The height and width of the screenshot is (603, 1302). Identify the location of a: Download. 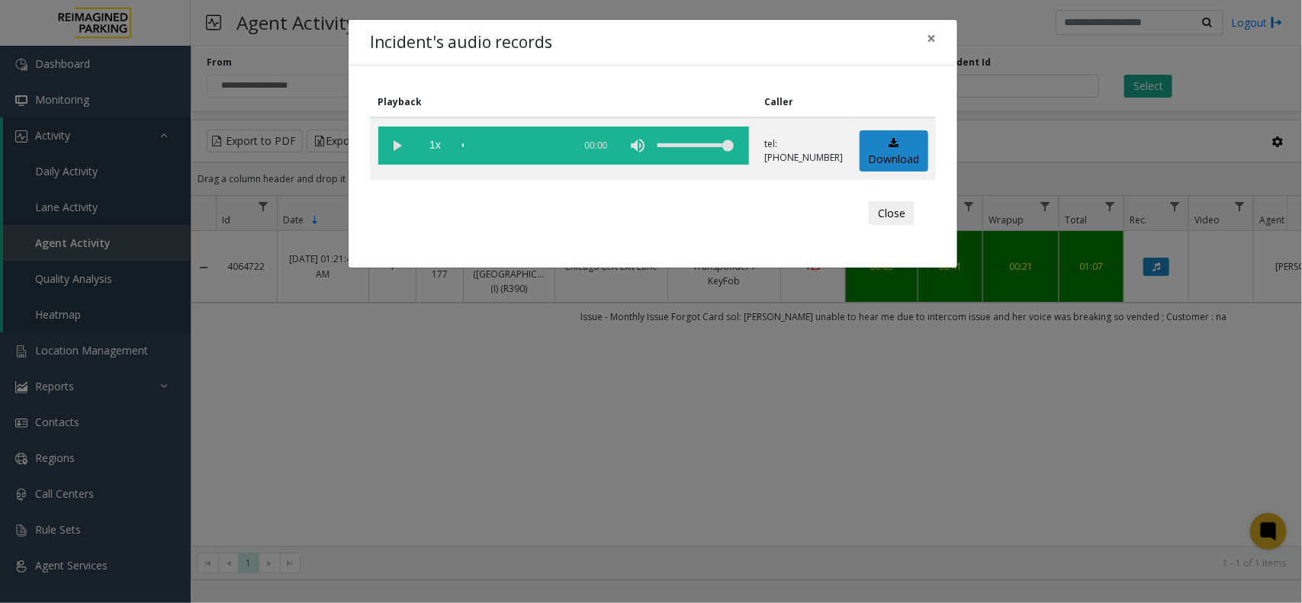
(894, 151).